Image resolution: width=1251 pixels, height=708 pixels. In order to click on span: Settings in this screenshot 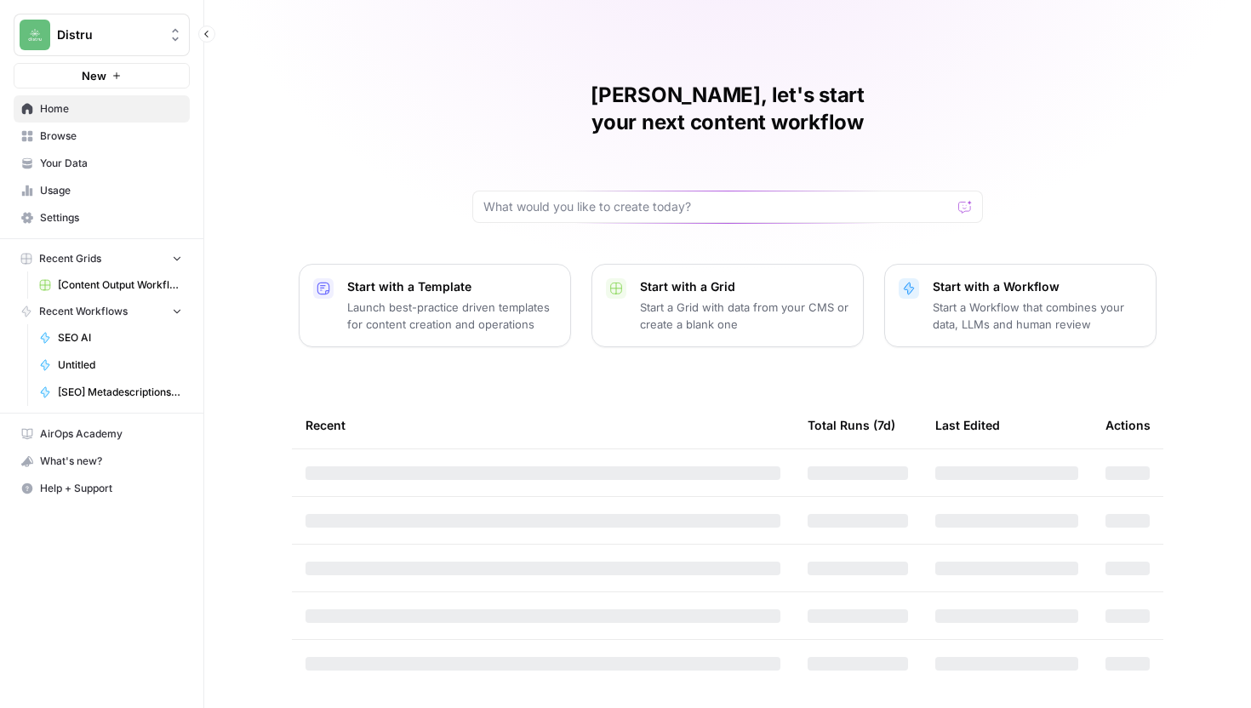, I will do `click(111, 218)`.